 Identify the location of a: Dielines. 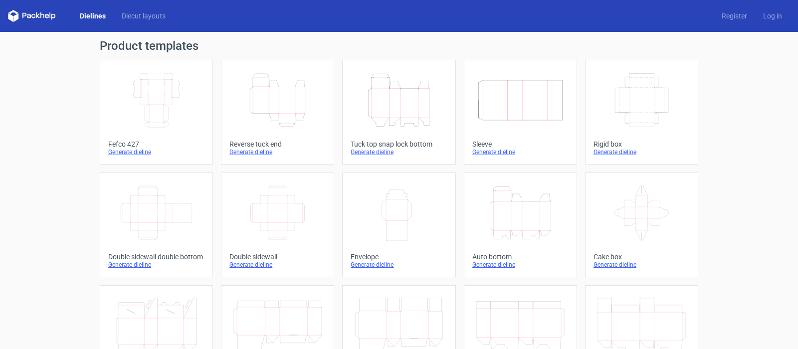
(93, 16).